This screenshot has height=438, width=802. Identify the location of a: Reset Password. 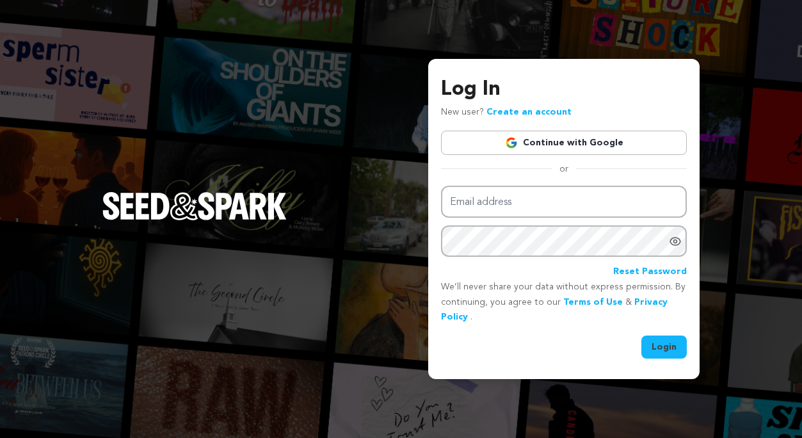
(650, 272).